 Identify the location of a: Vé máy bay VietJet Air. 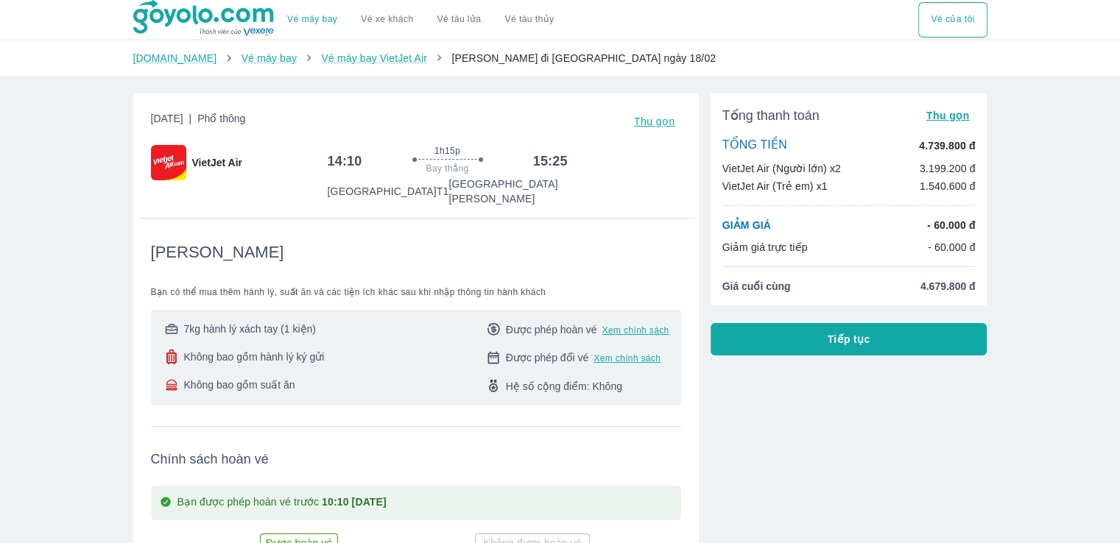
(373, 58).